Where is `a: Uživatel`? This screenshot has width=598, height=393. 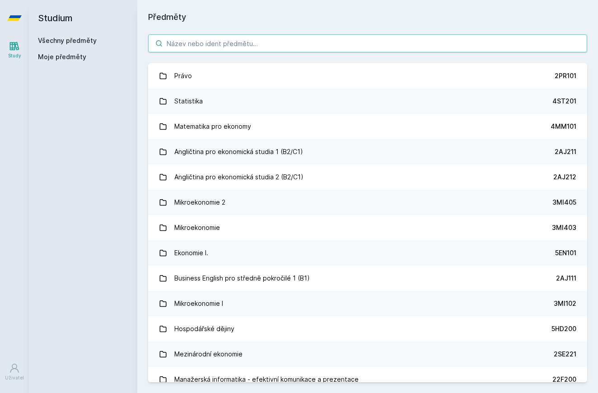 a: Uživatel is located at coordinates (14, 371).